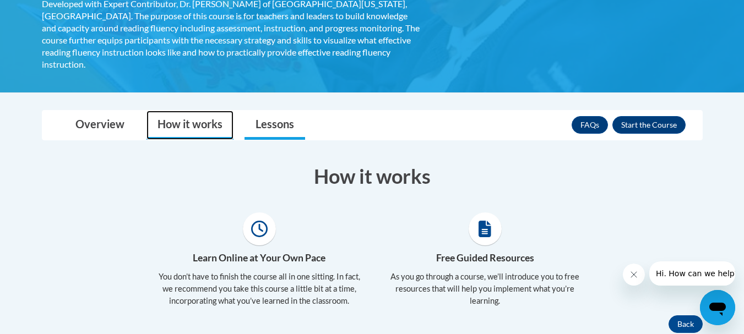 This screenshot has width=744, height=334. I want to click on h4: Free Guided Resources, so click(485, 258).